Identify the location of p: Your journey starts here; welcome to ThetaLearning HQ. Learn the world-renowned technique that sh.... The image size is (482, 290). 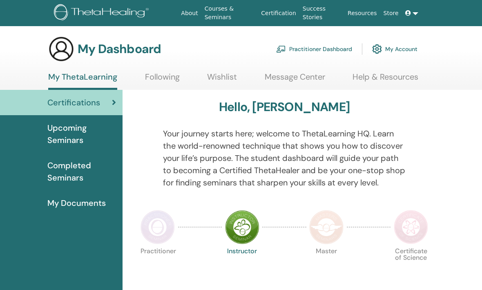
(284, 158).